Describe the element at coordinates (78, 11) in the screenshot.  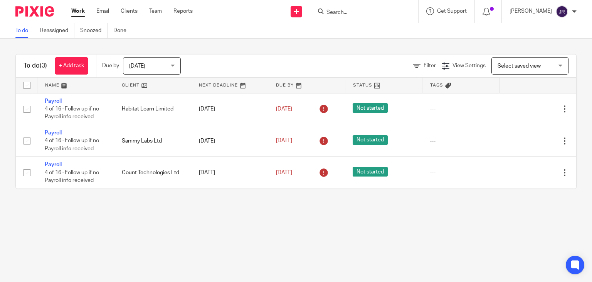
I see `a: Work` at that location.